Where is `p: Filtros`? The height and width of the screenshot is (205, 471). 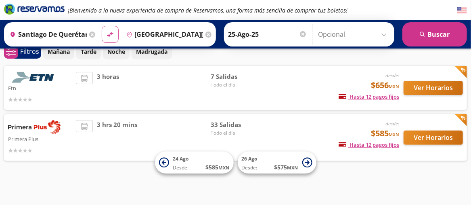 p: Filtros is located at coordinates (29, 51).